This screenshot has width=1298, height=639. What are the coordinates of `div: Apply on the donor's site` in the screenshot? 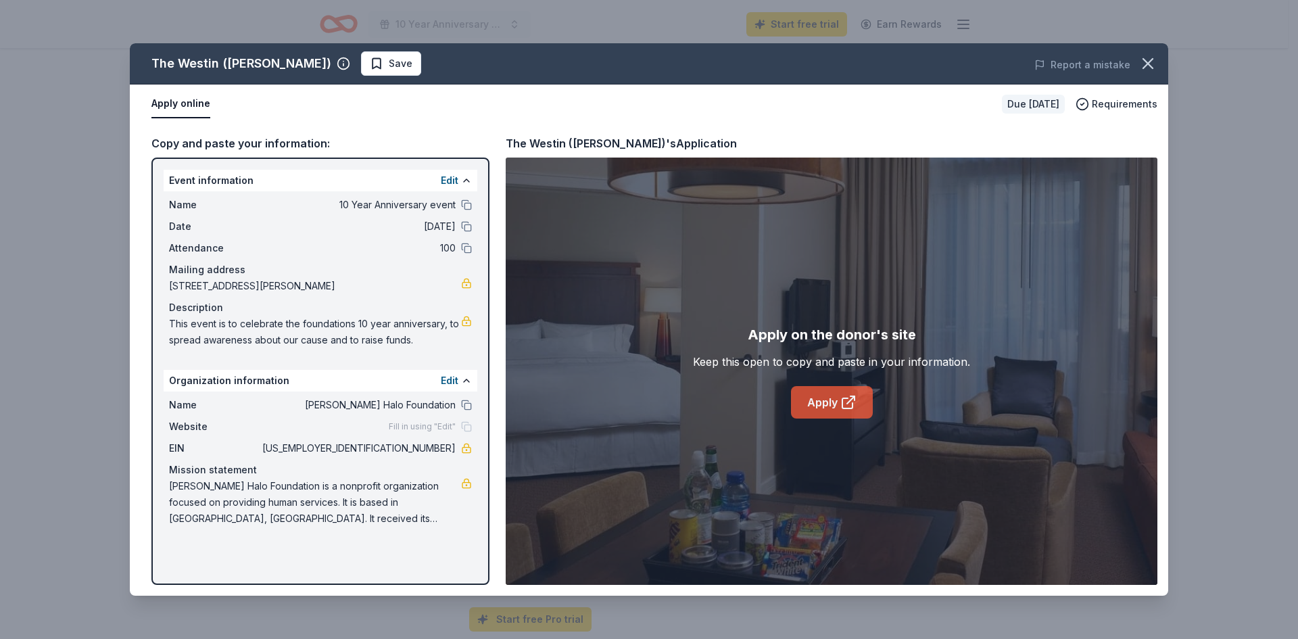 It's located at (832, 335).